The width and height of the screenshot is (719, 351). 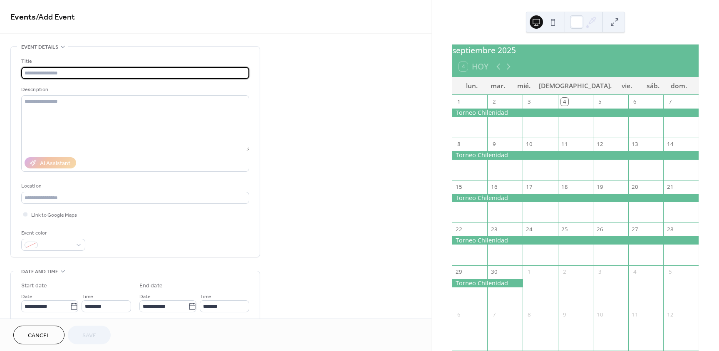 I want to click on div: 18, so click(x=564, y=187).